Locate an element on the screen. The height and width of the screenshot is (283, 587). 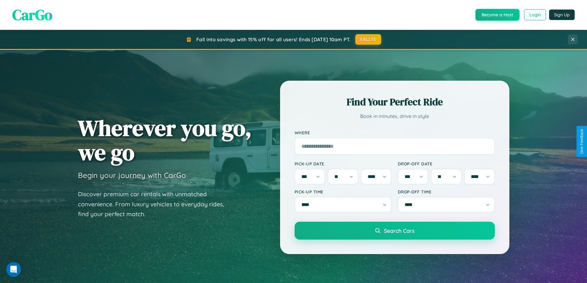
span: CarGo is located at coordinates (32, 15).